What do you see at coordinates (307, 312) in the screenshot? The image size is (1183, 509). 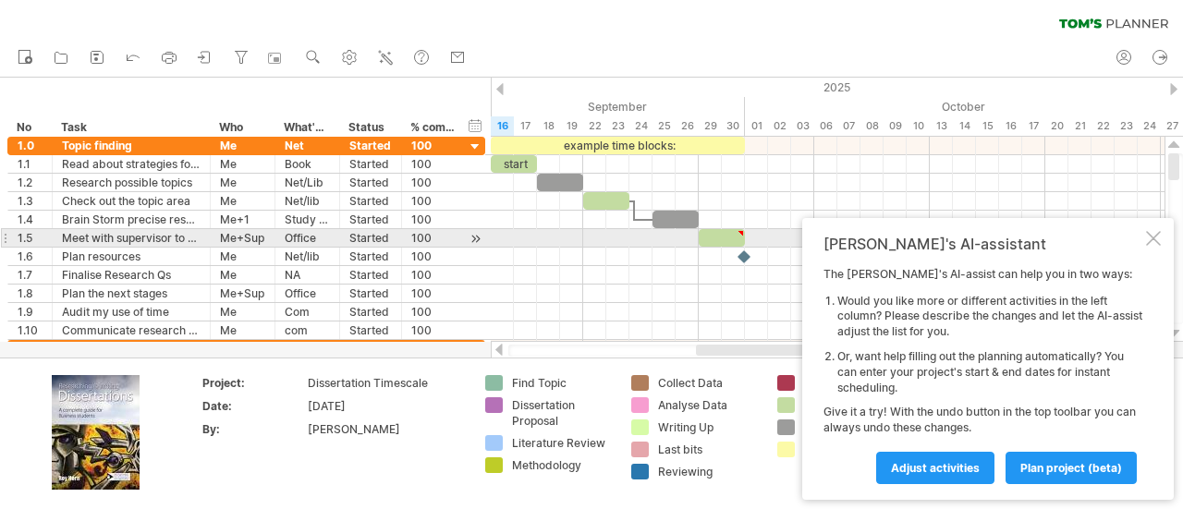 I see `div: Com` at bounding box center [307, 312].